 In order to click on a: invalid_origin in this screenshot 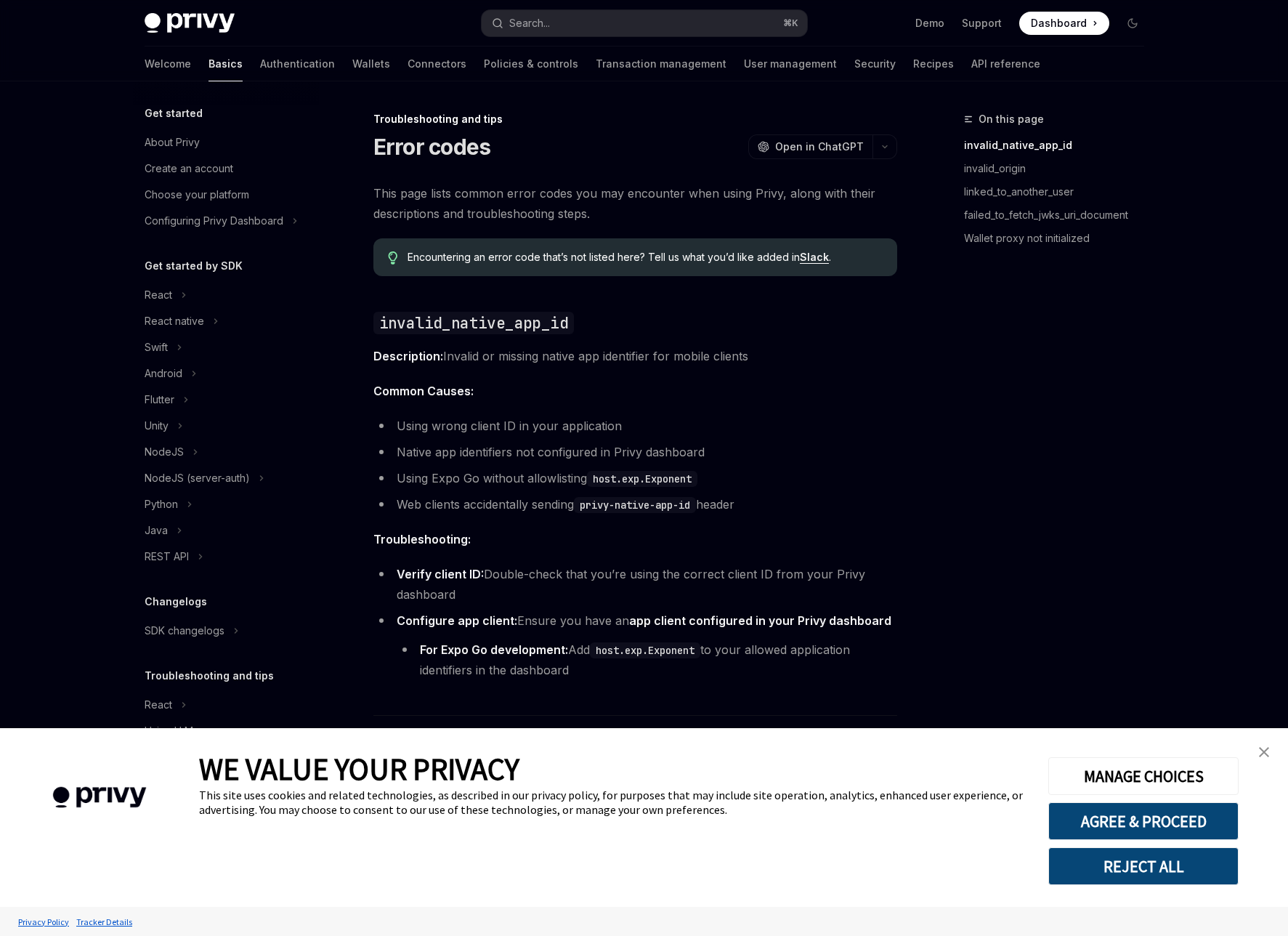, I will do `click(1060, 169)`.